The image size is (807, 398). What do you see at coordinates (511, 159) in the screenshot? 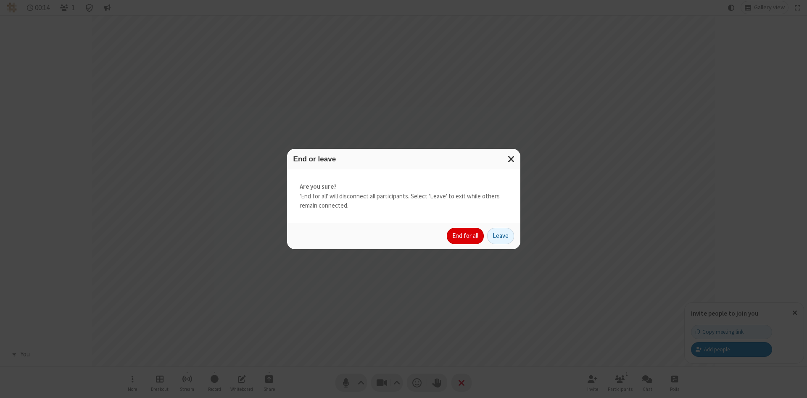
I see `button: Close modal` at bounding box center [511, 159].